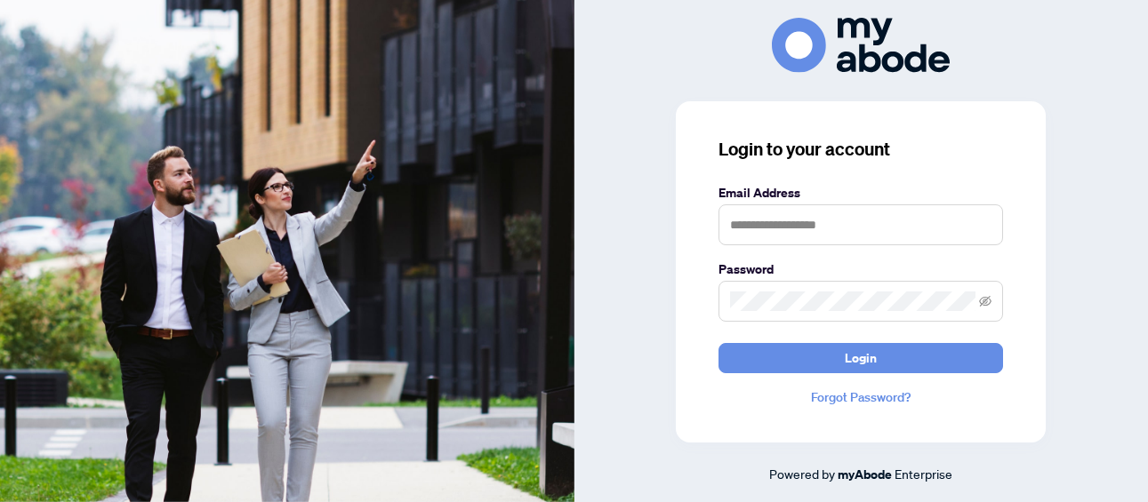  I want to click on h3: Login to your account, so click(860, 149).